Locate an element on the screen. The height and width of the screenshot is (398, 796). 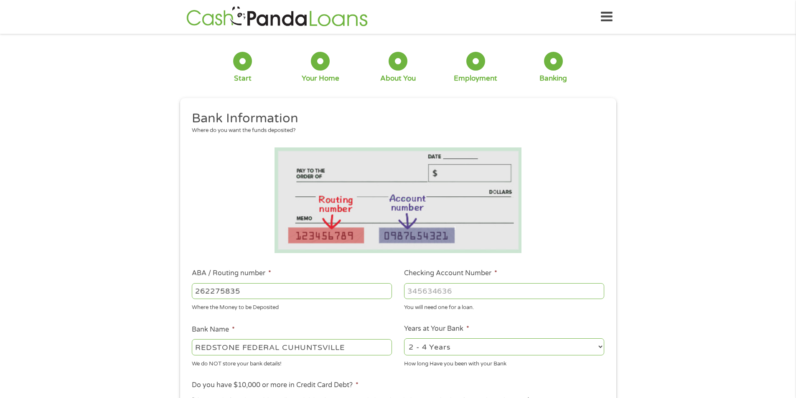
label: Bank Name is located at coordinates (213, 330).